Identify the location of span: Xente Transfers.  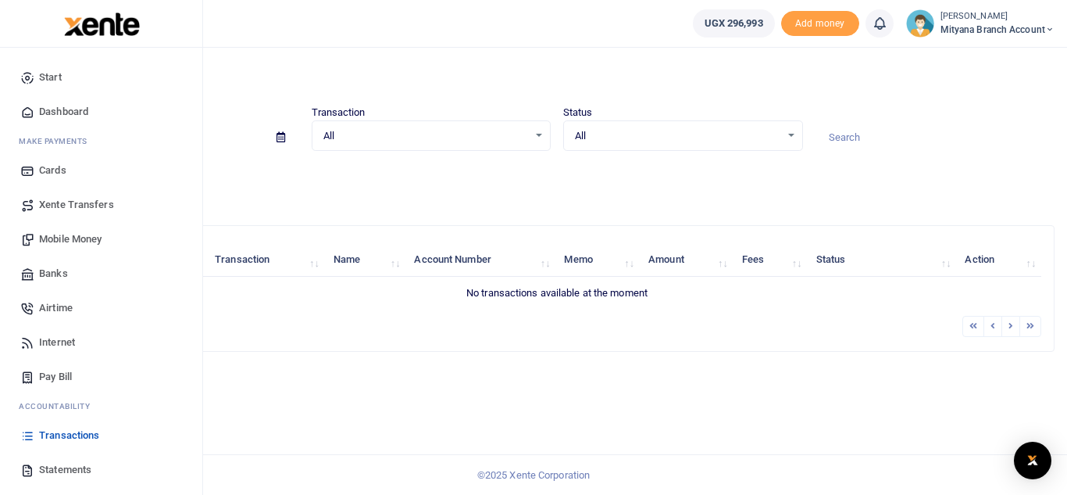
(77, 205).